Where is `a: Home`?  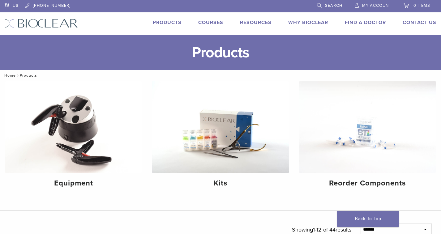 a: Home is located at coordinates (9, 75).